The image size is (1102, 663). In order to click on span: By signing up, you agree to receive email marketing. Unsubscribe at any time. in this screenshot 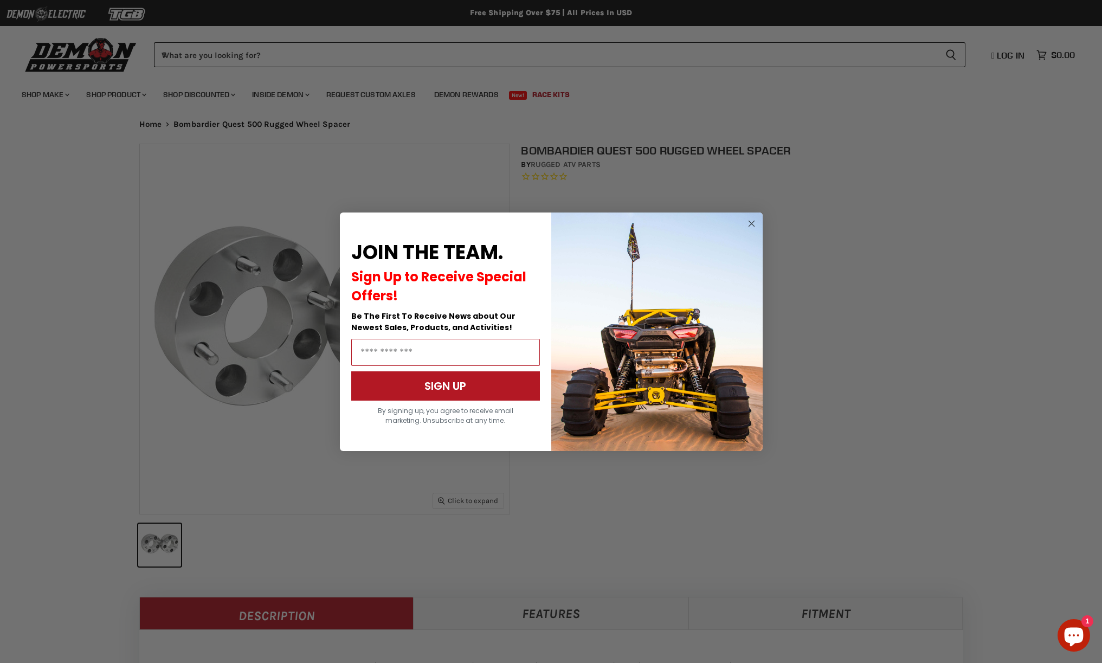, I will do `click(446, 415)`.